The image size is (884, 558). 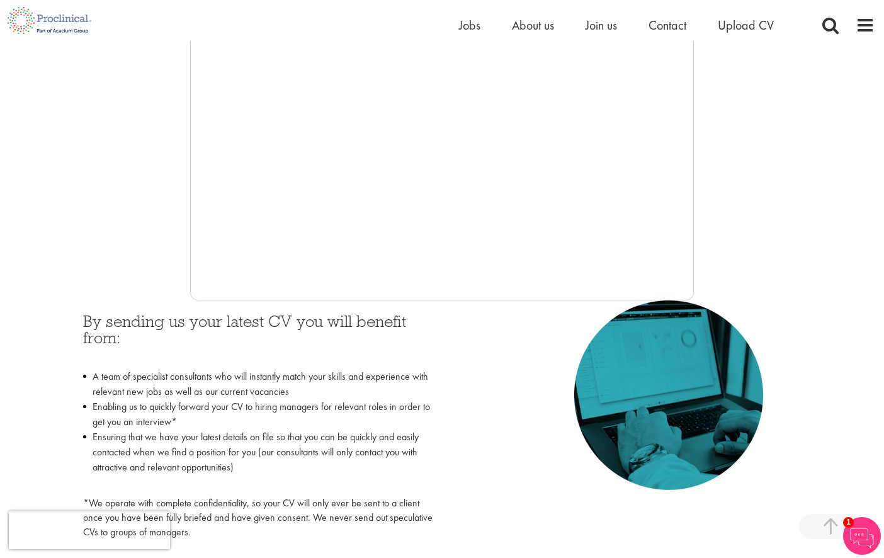 What do you see at coordinates (257, 337) in the screenshot?
I see `h3: By sending us your latest CV you will benefit from:` at bounding box center [257, 337].